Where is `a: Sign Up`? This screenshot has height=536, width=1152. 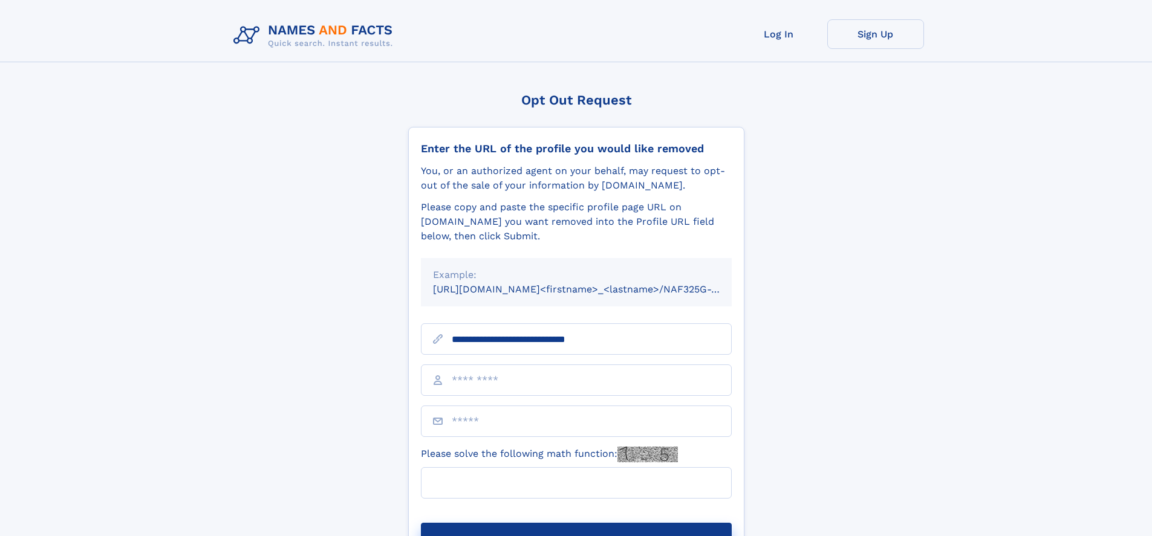
a: Sign Up is located at coordinates (876, 34).